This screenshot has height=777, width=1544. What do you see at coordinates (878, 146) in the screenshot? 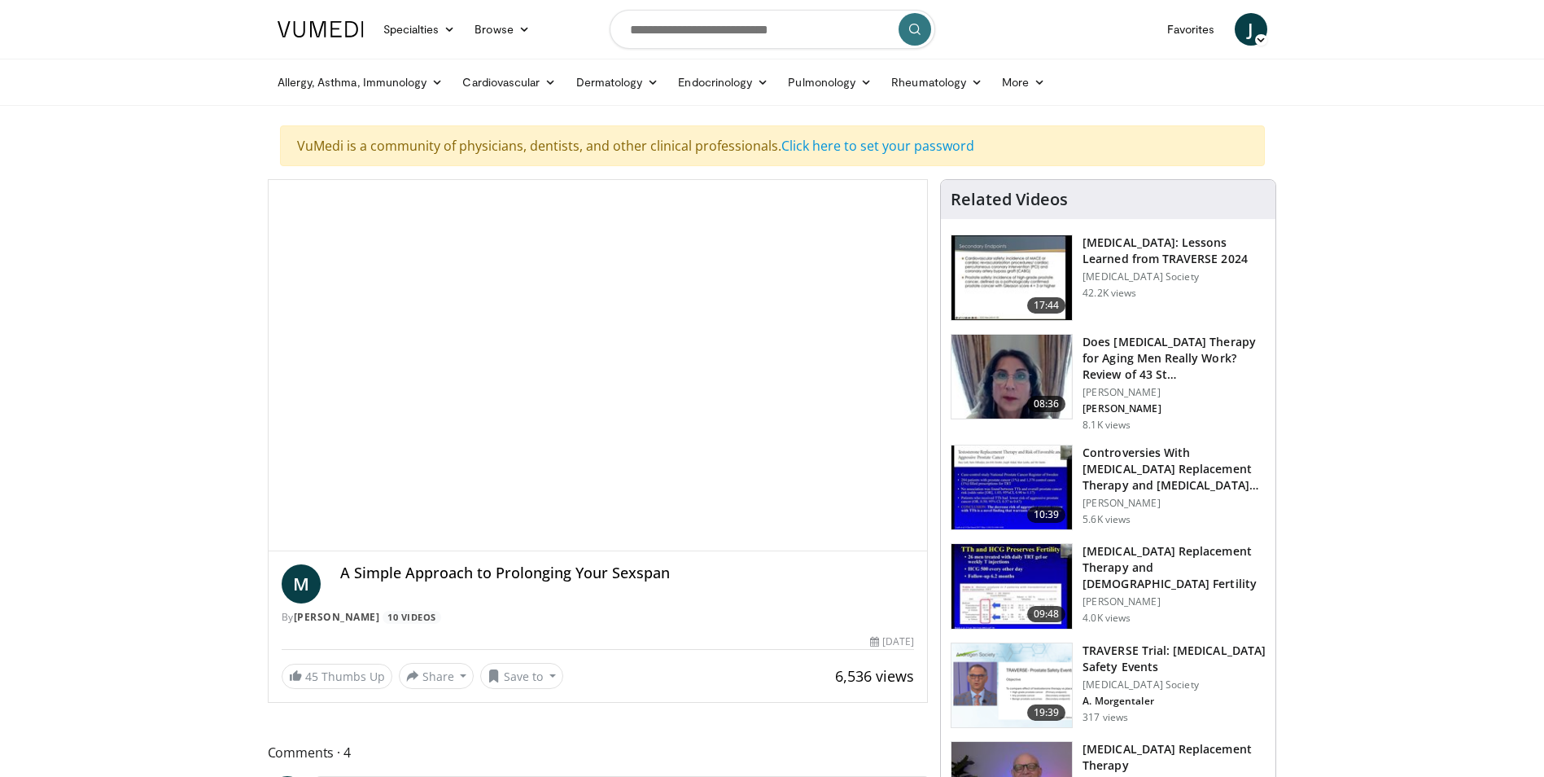
I see `a: Click here to set your password` at bounding box center [878, 146].